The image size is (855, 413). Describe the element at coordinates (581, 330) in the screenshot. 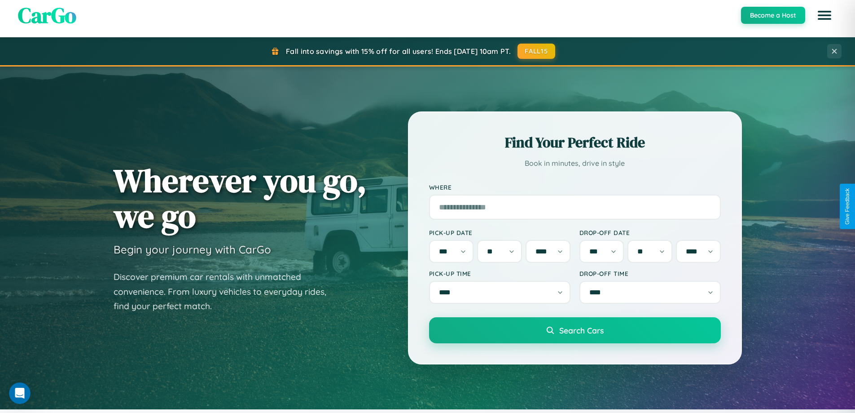

I see `span: Search Cars` at that location.